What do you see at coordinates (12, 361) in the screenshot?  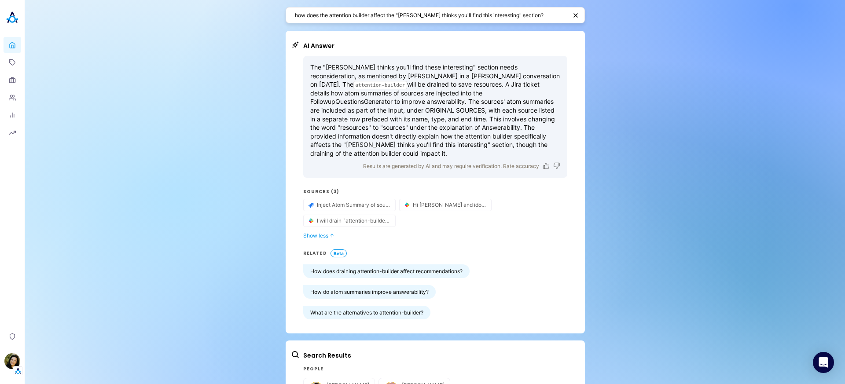 I see `img: Ilana Djemal` at bounding box center [12, 361].